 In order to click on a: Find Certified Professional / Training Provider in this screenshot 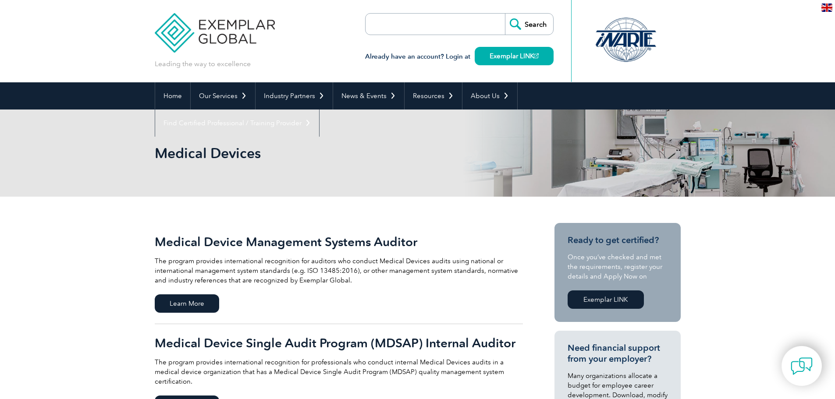, I will do `click(237, 123)`.